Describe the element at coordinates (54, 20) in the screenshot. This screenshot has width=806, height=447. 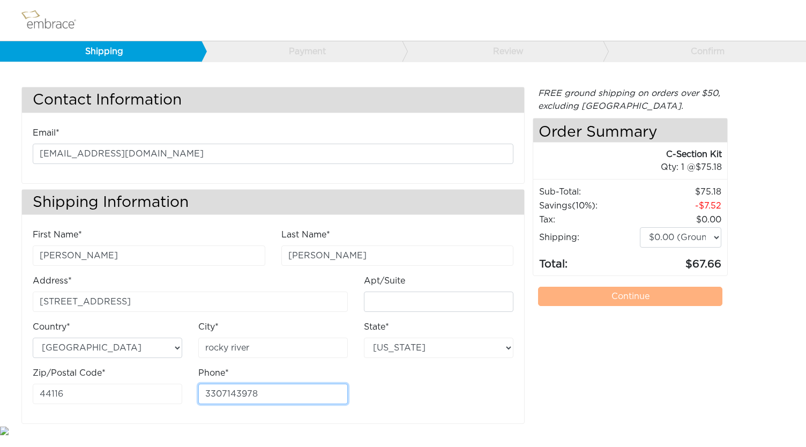
I see `img: logo.png` at that location.